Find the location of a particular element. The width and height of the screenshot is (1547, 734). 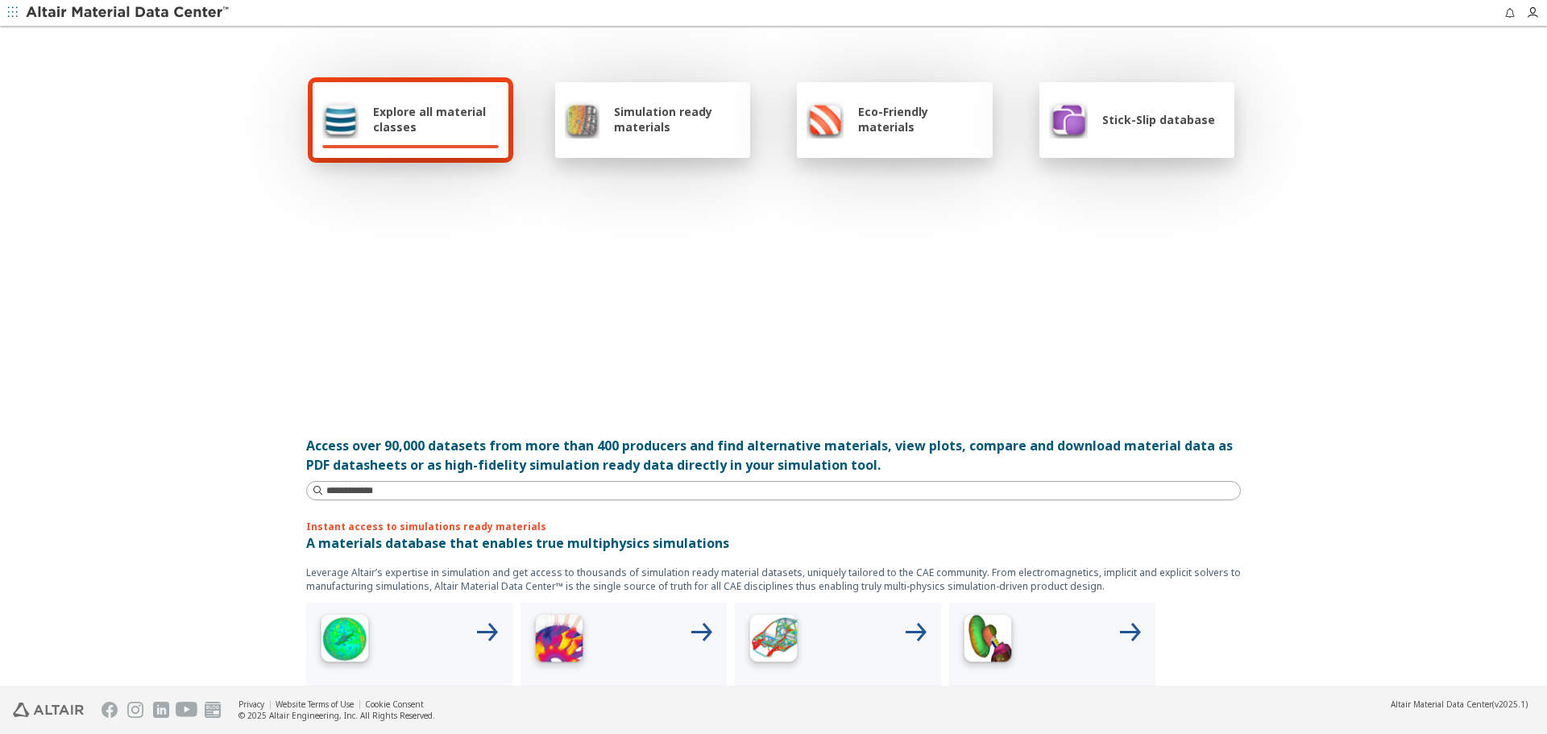

span: Stick-Slip database is located at coordinates (1159, 119).